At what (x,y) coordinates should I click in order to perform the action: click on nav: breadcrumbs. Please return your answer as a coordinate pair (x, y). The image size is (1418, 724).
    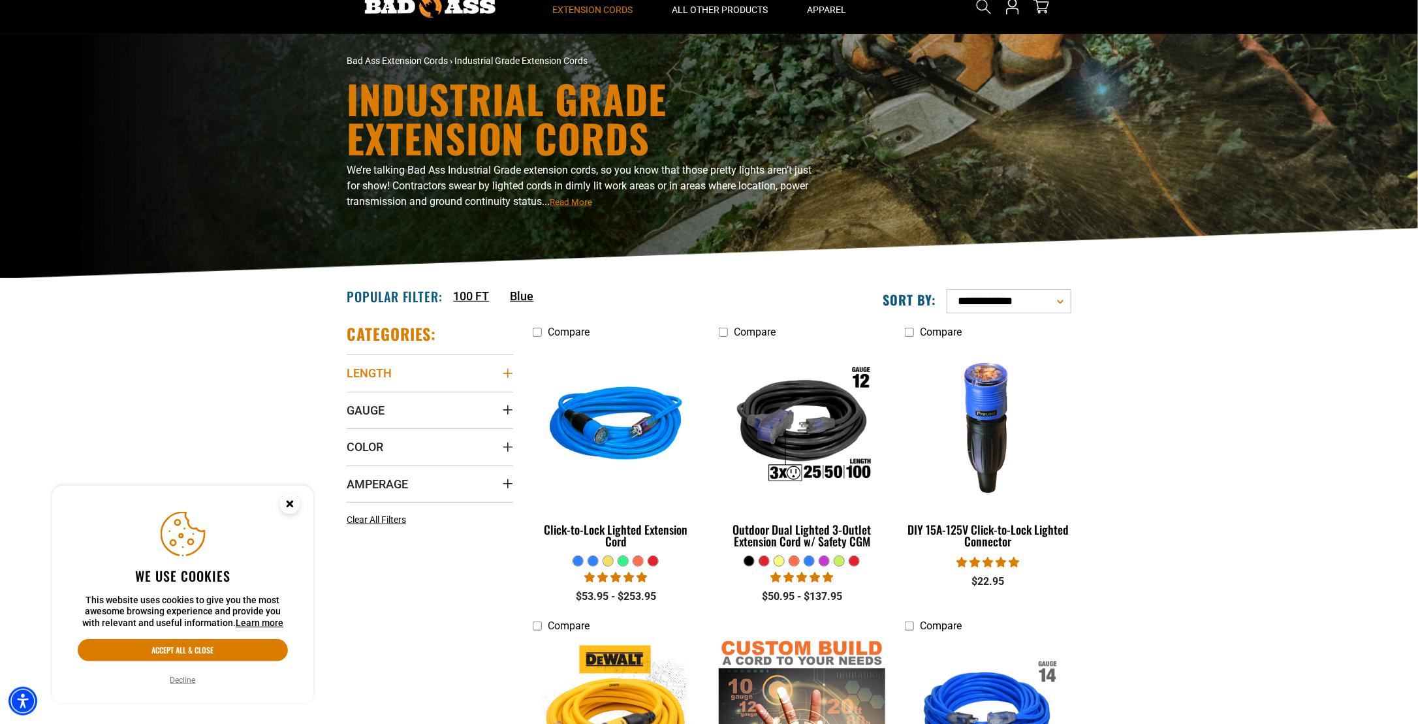
    Looking at the image, I should click on (585, 61).